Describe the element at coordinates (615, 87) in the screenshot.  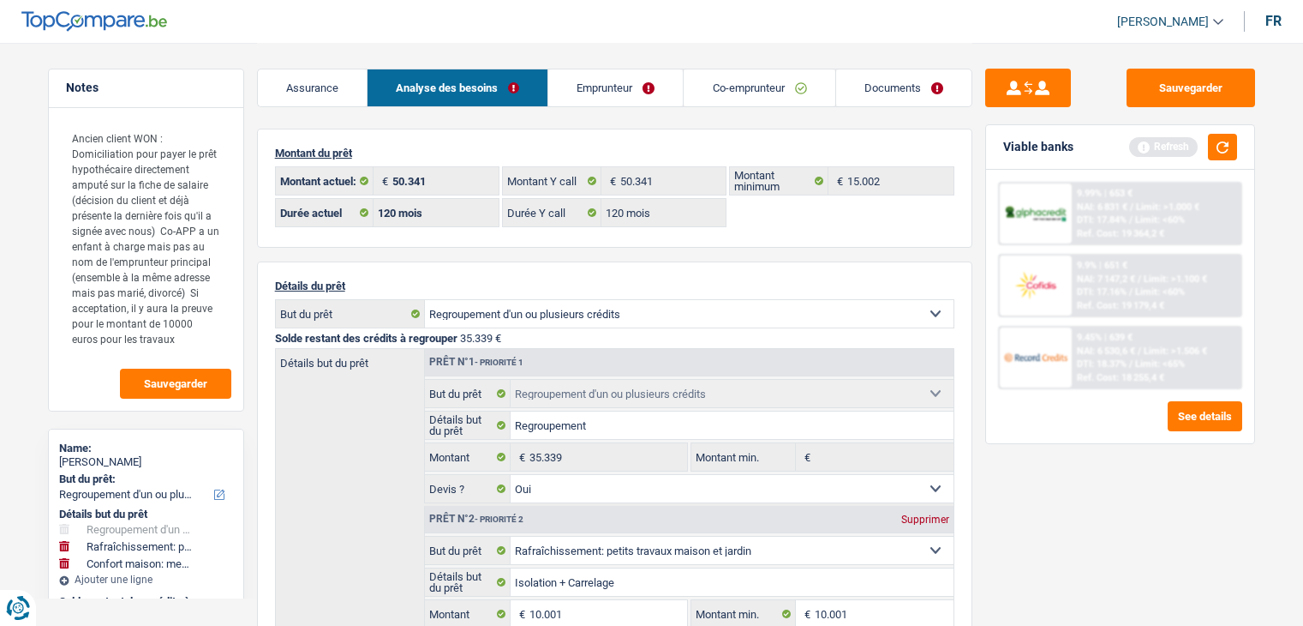
I see `a: Emprunteur` at that location.